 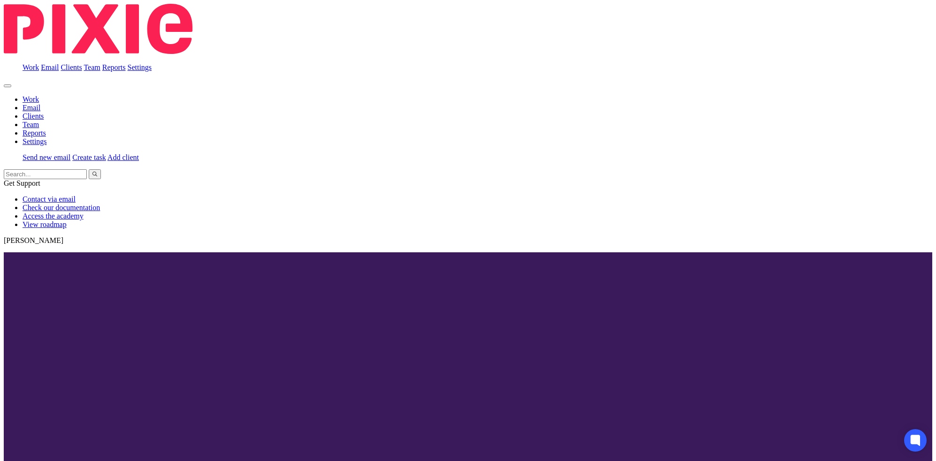 I want to click on a: Check our documentation, so click(x=61, y=208).